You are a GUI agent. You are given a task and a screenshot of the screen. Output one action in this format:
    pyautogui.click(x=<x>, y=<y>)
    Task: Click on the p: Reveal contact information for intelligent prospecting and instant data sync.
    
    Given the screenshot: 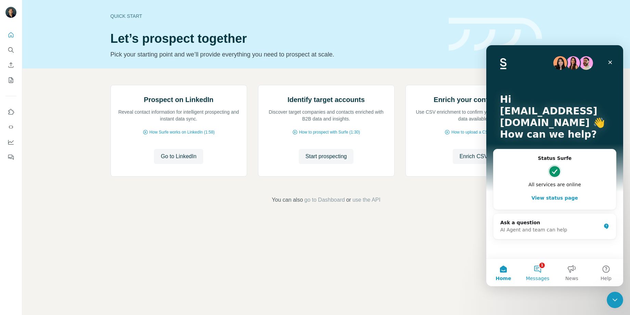 What is the action you would take?
    pyautogui.click(x=179, y=115)
    